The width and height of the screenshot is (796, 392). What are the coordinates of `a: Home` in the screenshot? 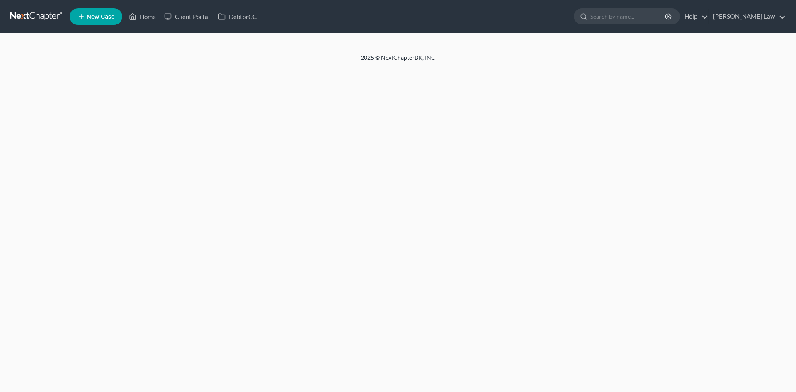 It's located at (142, 17).